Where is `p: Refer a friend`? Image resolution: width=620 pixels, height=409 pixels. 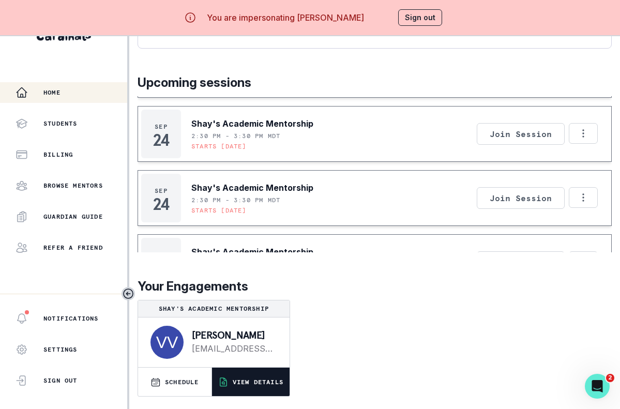
p: Refer a friend is located at coordinates (73, 248).